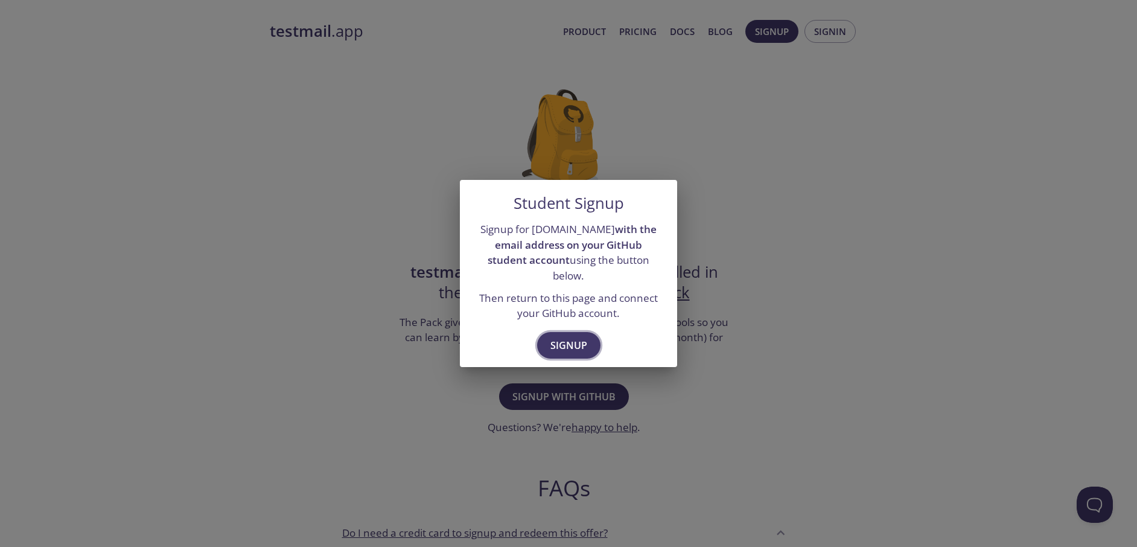 This screenshot has height=547, width=1137. What do you see at coordinates (568, 345) in the screenshot?
I see `span: Signup` at bounding box center [568, 345].